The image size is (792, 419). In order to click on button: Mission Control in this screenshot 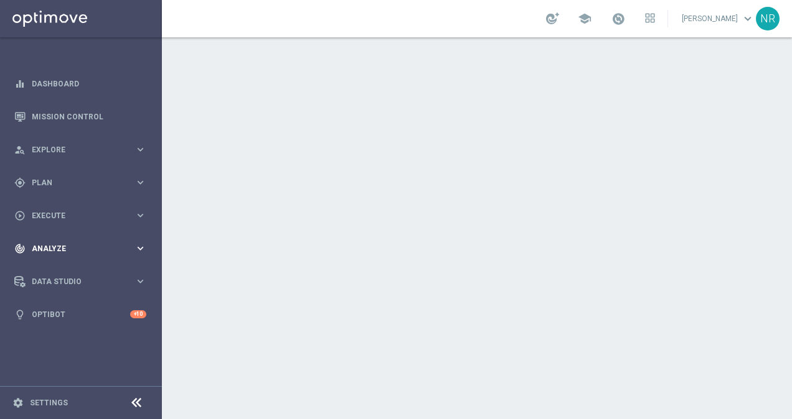, I will do `click(80, 117)`.